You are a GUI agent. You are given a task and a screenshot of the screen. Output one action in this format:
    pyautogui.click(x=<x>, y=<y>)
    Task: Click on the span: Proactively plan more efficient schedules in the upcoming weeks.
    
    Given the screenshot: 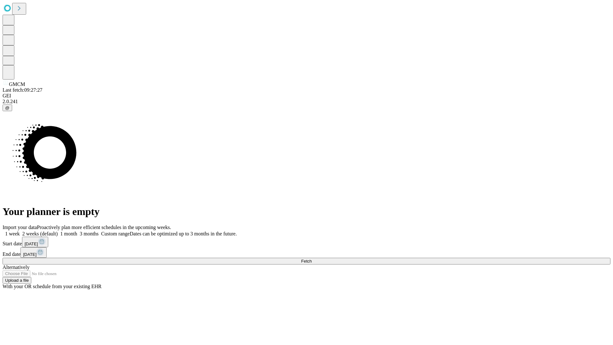 What is the action you would take?
    pyautogui.click(x=104, y=227)
    